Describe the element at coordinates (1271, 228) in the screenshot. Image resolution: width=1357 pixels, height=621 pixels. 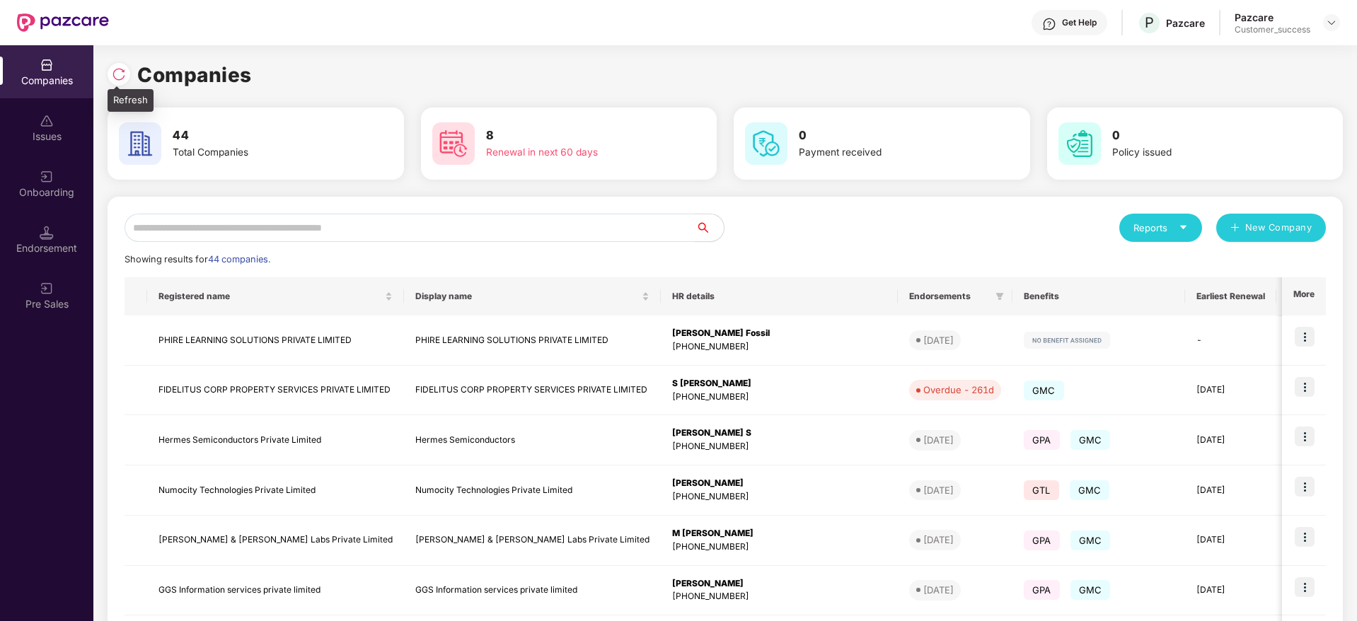
I see `button: plusNew Company` at that location.